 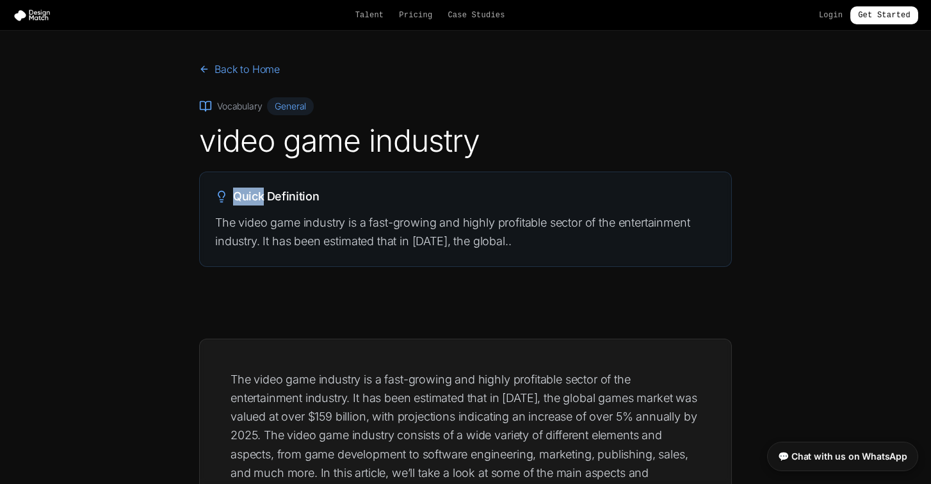 What do you see at coordinates (884, 15) in the screenshot?
I see `a: Get Started` at bounding box center [884, 15].